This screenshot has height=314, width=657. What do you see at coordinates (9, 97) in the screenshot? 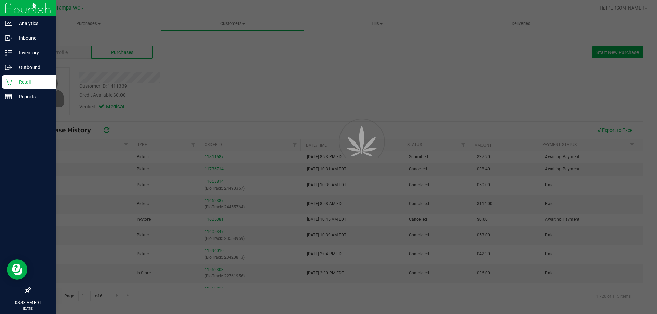
I see `inline-svg: Reports` at bounding box center [9, 97].